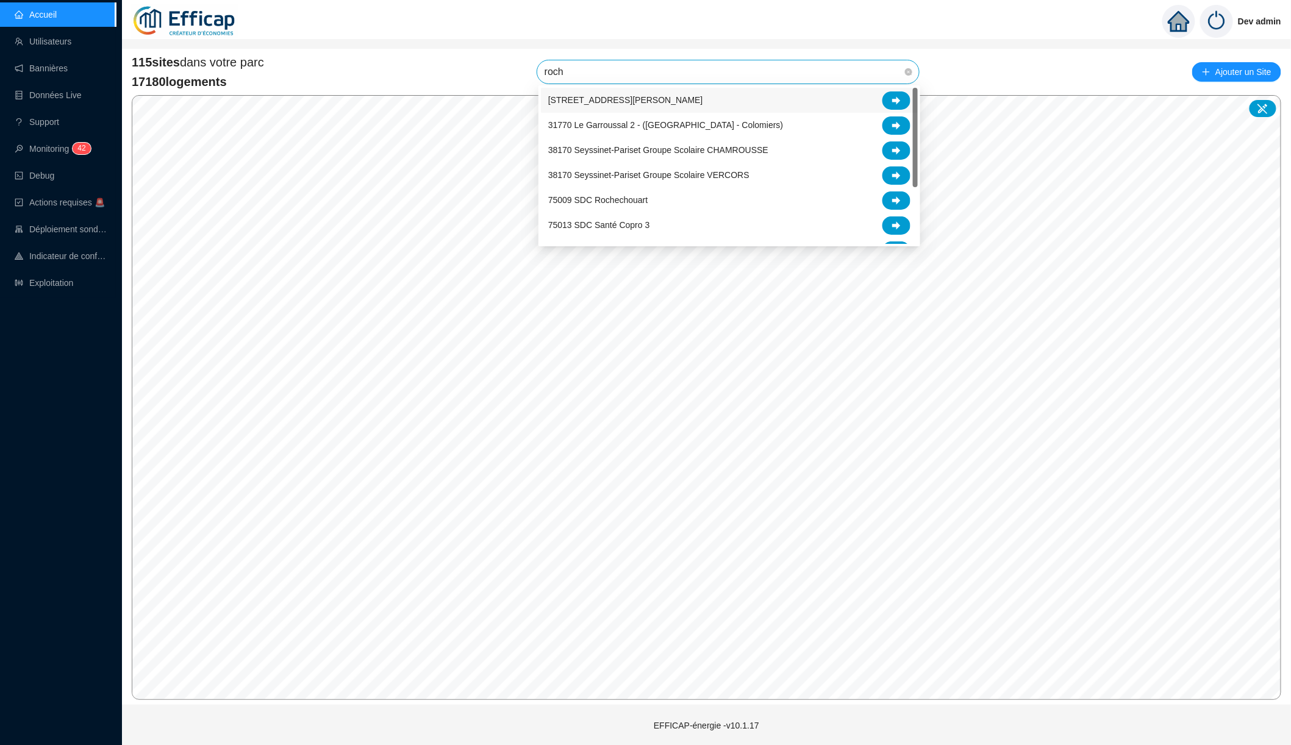  Describe the element at coordinates (67, 203) in the screenshot. I see `span: Actions requises 🚨` at that location.